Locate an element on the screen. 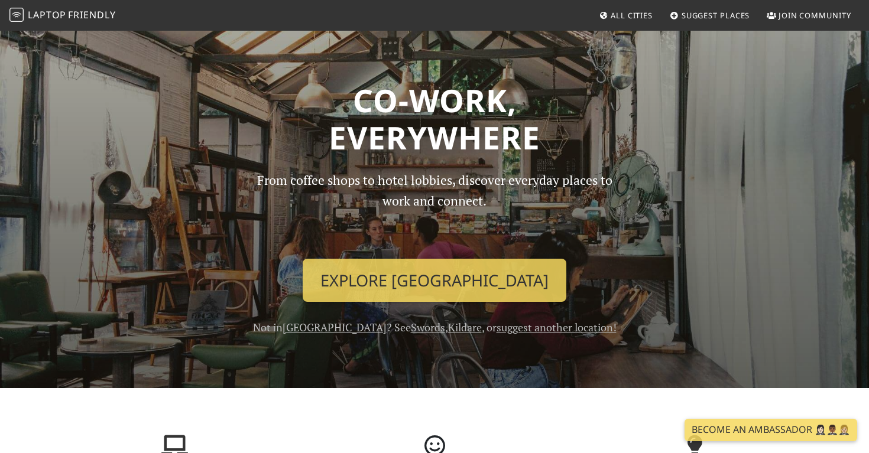  span: Laptop is located at coordinates (47, 15).